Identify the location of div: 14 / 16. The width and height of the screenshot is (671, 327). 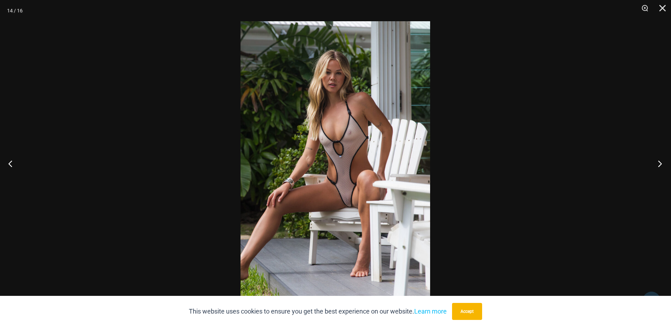
(15, 11).